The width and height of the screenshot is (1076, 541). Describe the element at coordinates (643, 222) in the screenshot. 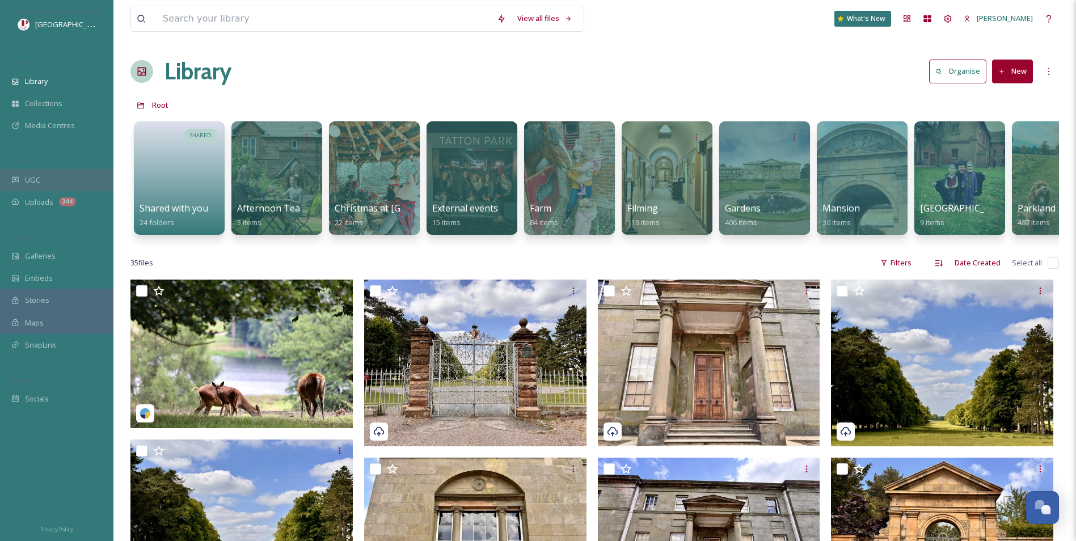

I see `span: 119 items` at that location.